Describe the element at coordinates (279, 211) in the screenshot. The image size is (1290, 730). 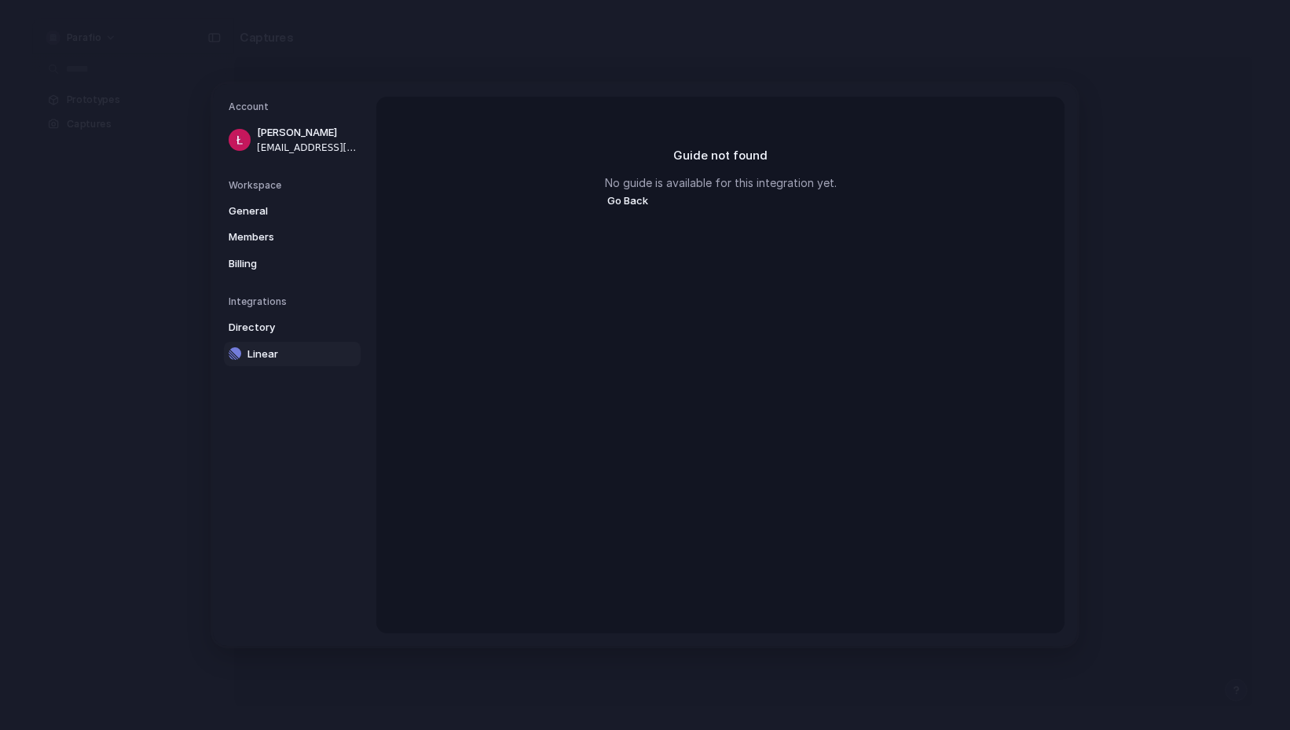
I see `span: General` at that location.